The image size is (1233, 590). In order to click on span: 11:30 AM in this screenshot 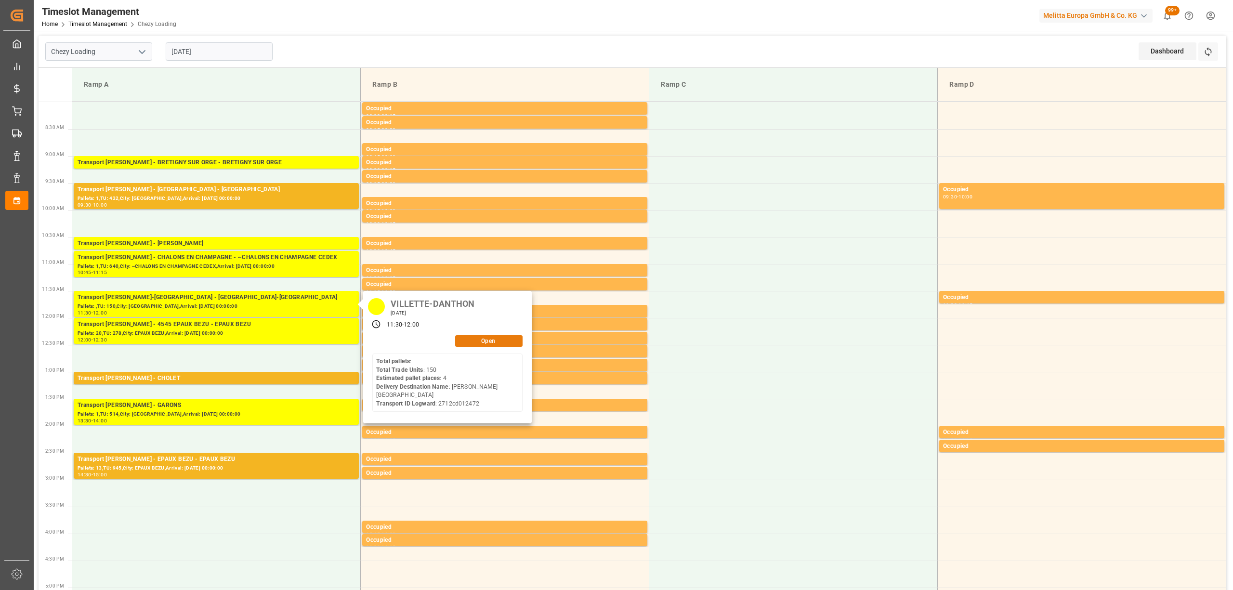, I will do `click(53, 289)`.